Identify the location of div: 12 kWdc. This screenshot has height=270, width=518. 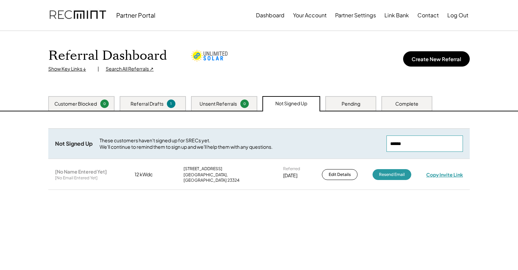
(152, 175).